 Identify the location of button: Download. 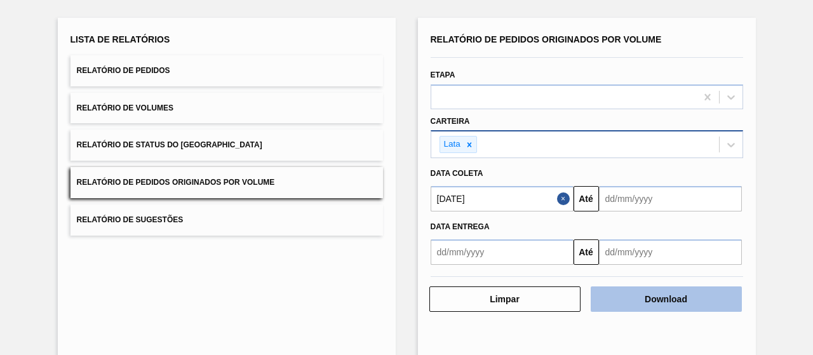
(667, 299).